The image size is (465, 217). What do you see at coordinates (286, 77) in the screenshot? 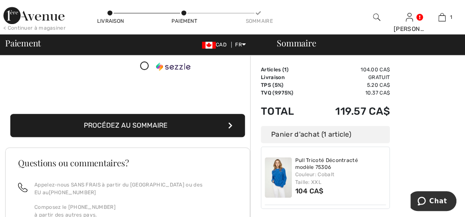
I see `td: Livraison` at bounding box center [286, 77].